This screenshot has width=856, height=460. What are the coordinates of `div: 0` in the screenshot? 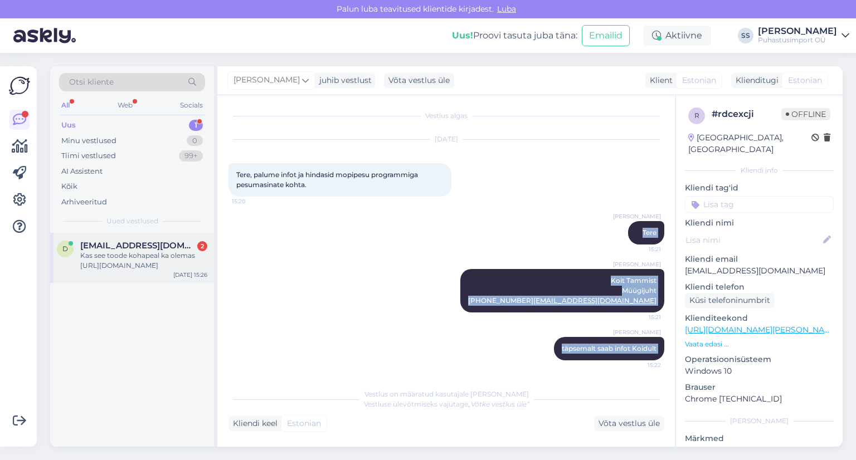 It's located at (194, 141).